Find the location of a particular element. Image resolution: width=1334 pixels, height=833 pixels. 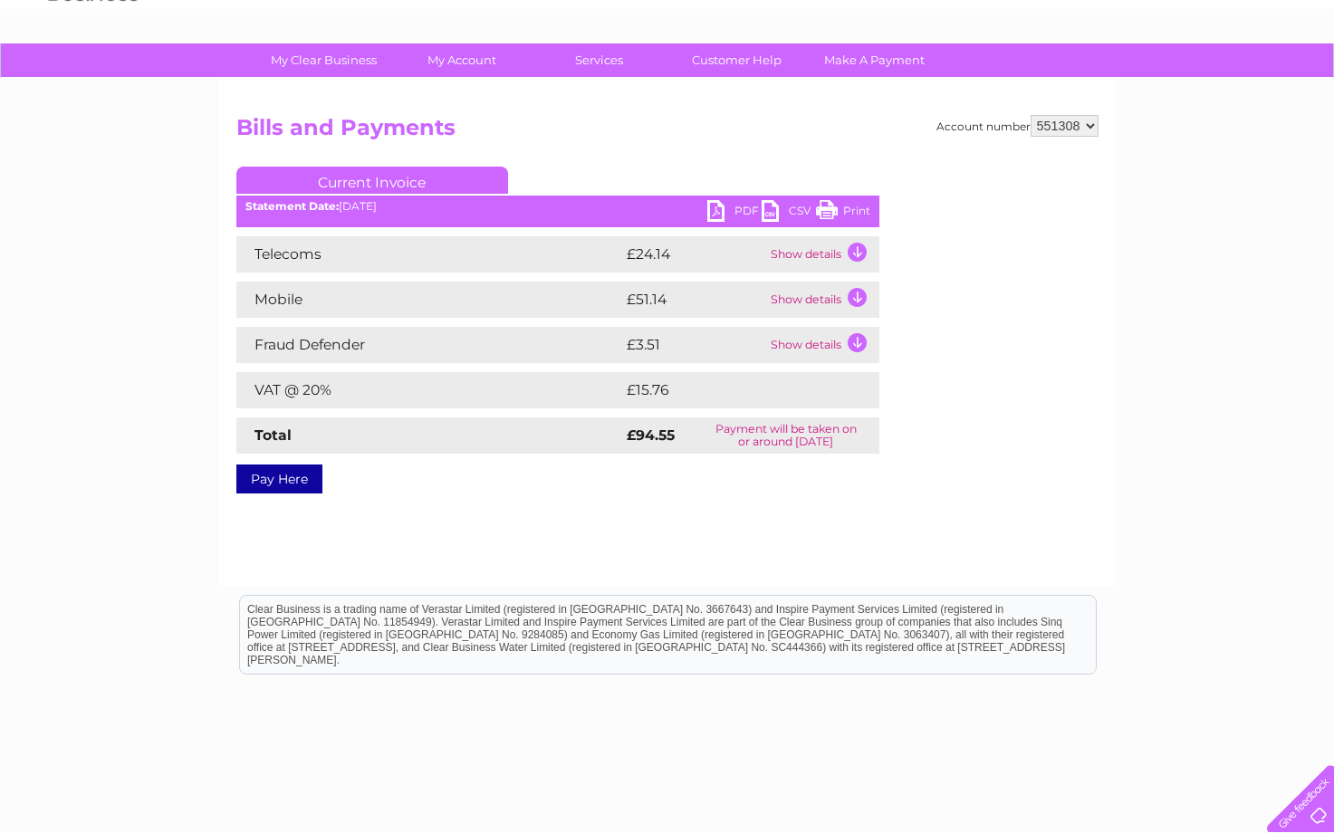

a: Contact is located at coordinates (1235, 83).